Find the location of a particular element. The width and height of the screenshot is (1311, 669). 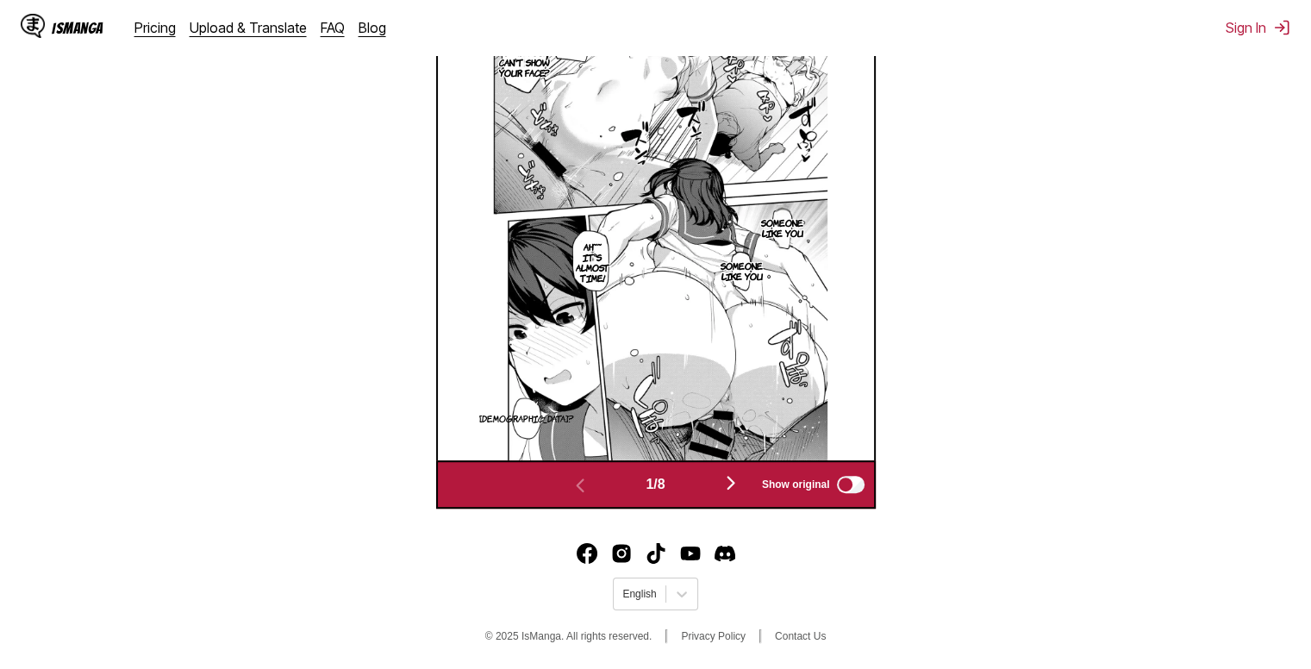

span: © 2025 IsManga. All rights reserved. is located at coordinates (569, 636).